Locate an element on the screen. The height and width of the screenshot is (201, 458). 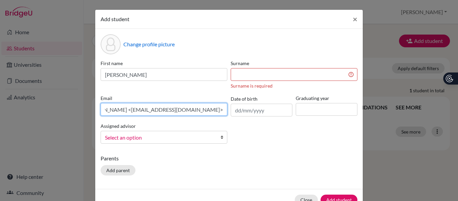
input: dd/mm/yyyy is located at coordinates (262, 110).